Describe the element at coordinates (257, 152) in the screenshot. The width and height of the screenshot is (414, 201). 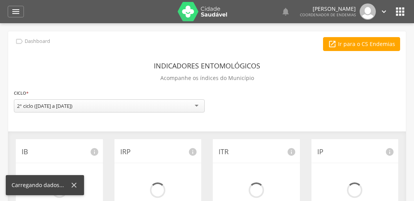
I see `p: ITR` at that location.